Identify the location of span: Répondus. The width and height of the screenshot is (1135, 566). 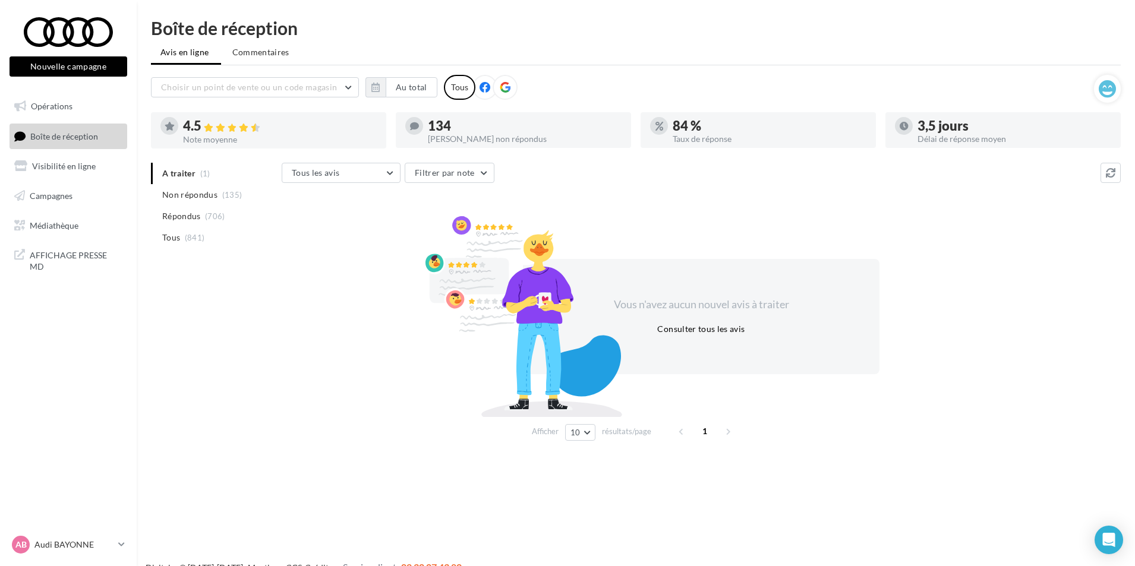
(181, 216).